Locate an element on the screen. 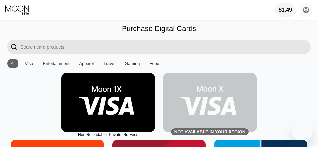 Image resolution: width=318 pixels, height=147 pixels. div: Gaming is located at coordinates (132, 63).